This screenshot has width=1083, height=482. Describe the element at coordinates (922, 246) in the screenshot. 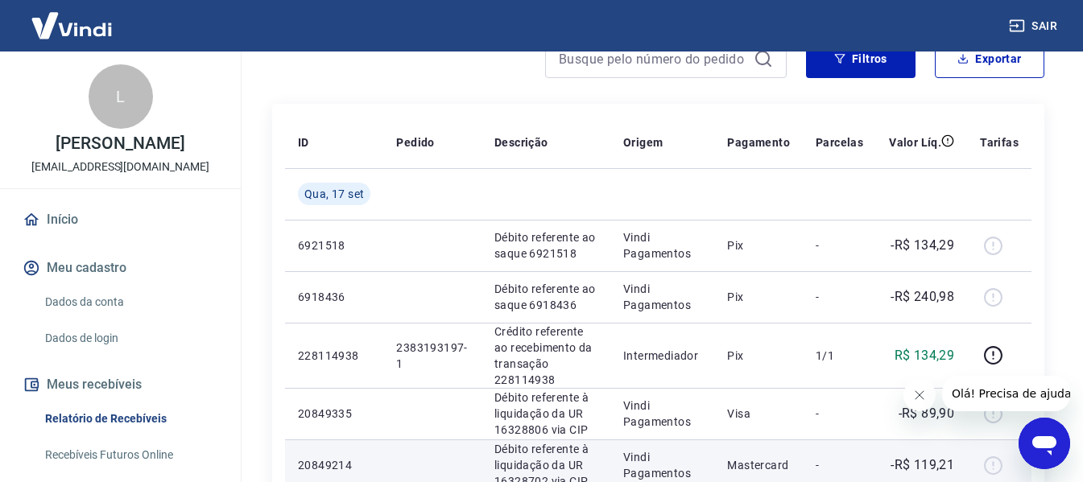

I see `p: -R$ 134,29` at that location.